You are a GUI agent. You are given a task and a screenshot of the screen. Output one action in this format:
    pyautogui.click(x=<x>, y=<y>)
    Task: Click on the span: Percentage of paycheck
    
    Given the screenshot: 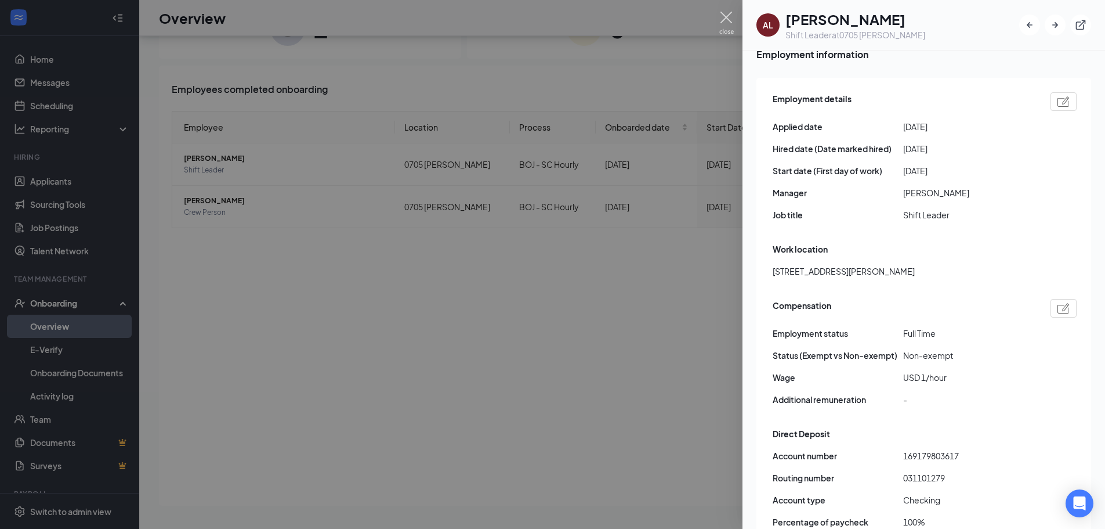 What is the action you would take?
    pyautogui.click(x=838, y=522)
    